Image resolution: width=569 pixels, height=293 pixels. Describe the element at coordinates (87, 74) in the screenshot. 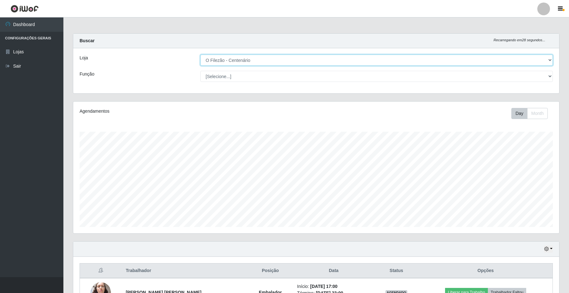

I see `label: Função` at that location.